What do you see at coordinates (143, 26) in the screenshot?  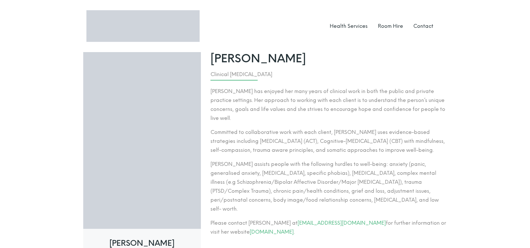 I see `img: Logo Perfect Wellness 710x197` at bounding box center [143, 26].